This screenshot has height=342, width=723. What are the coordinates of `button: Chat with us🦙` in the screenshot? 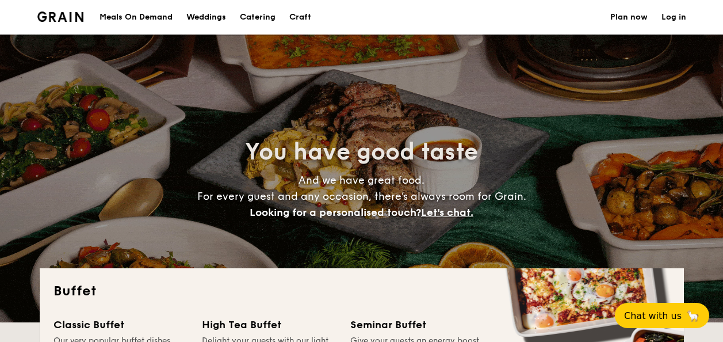 It's located at (662, 315).